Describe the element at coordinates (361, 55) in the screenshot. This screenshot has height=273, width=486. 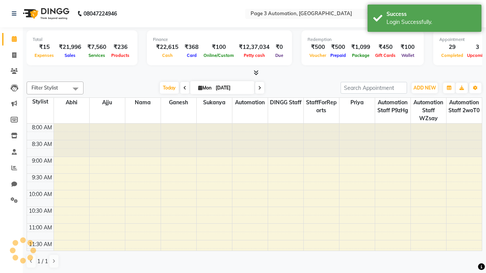
I see `span: Package` at that location.